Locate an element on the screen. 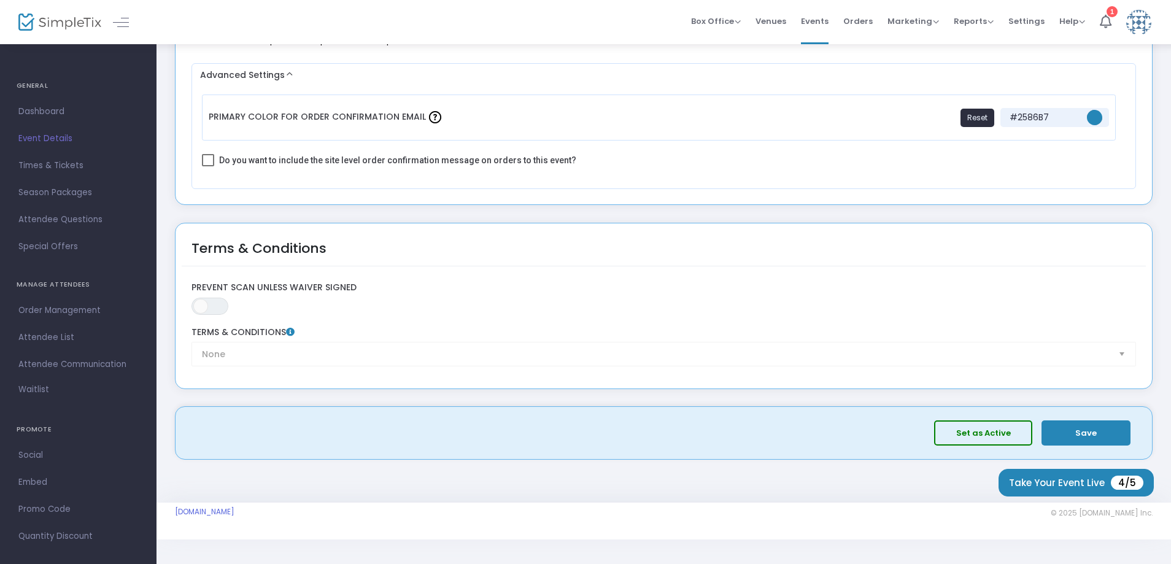 The height and width of the screenshot is (564, 1171). span: #2586B7 is located at coordinates (1044, 117).